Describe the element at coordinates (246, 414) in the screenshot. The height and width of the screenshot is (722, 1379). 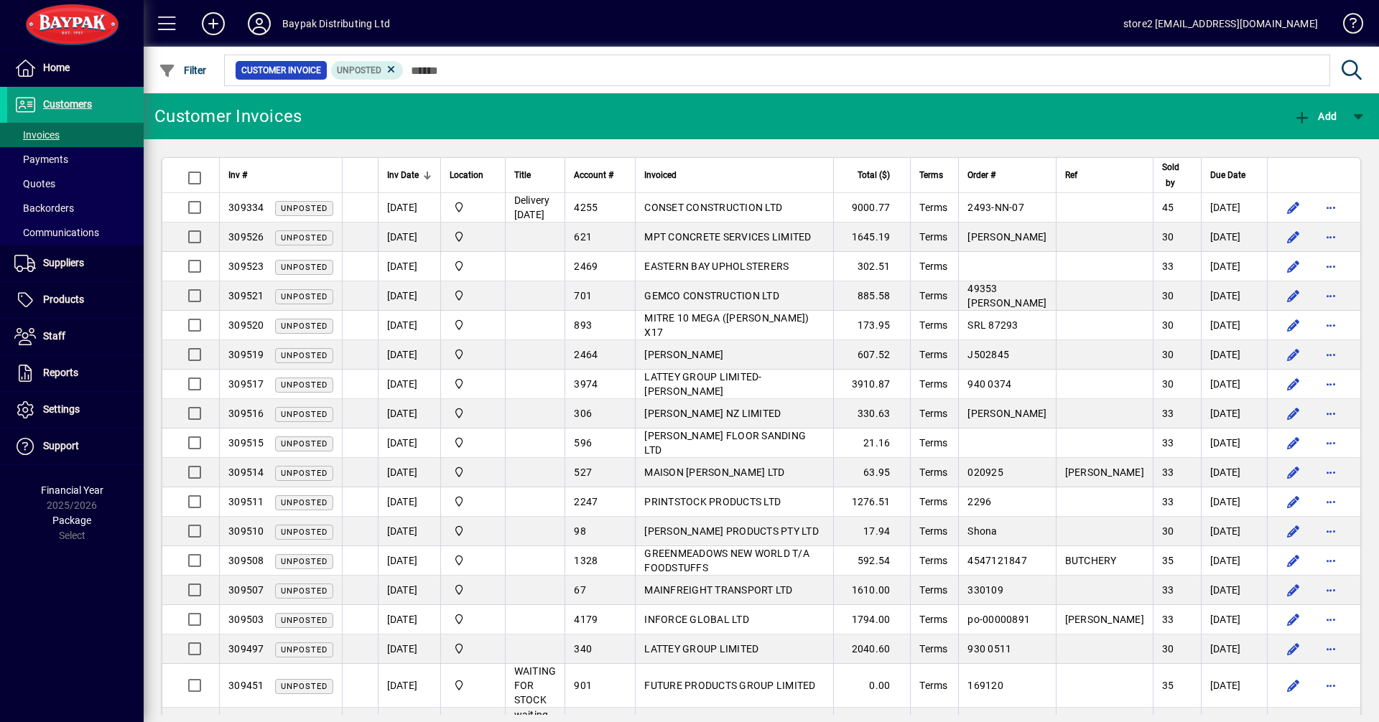
I see `span: 309516` at that location.